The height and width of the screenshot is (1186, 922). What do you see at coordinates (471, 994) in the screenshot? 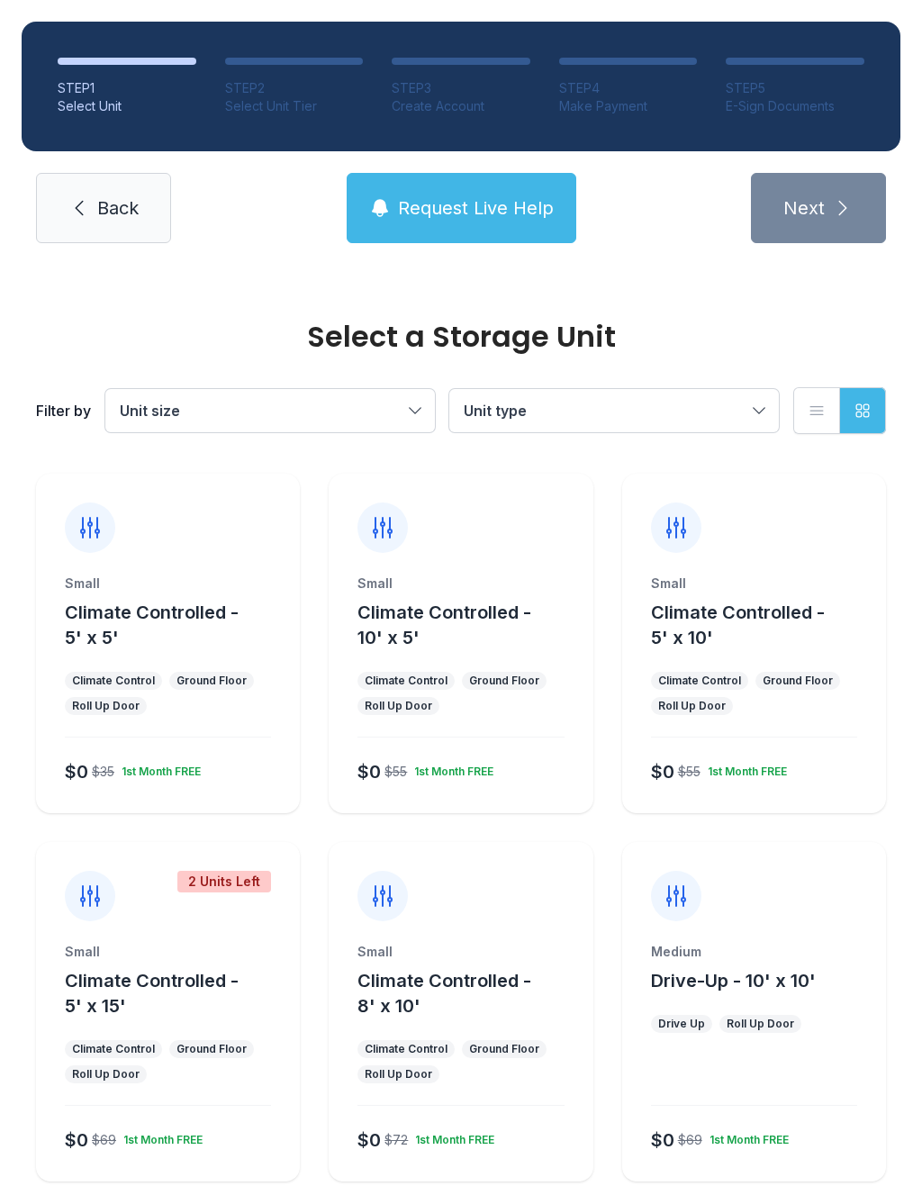
I see `button: Climate Controlled - 8' x 10'` at bounding box center [471, 994].